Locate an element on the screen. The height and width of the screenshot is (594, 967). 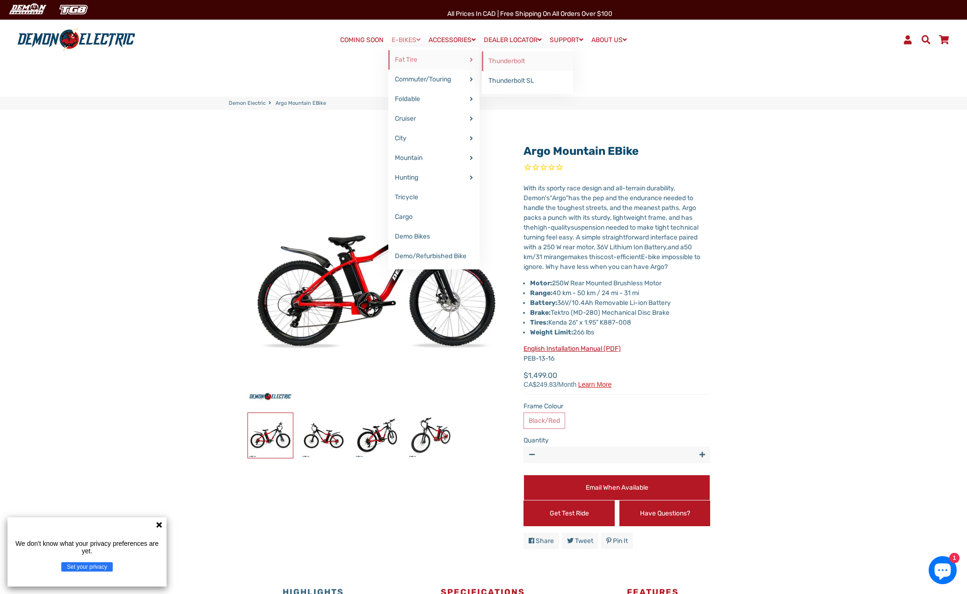
a: E-BIKES is located at coordinates (406, 40).